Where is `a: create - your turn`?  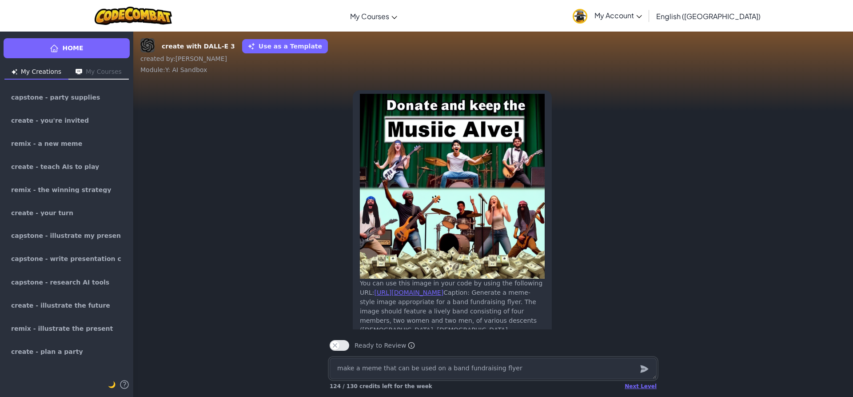
a: create - your turn is located at coordinates (67, 213).